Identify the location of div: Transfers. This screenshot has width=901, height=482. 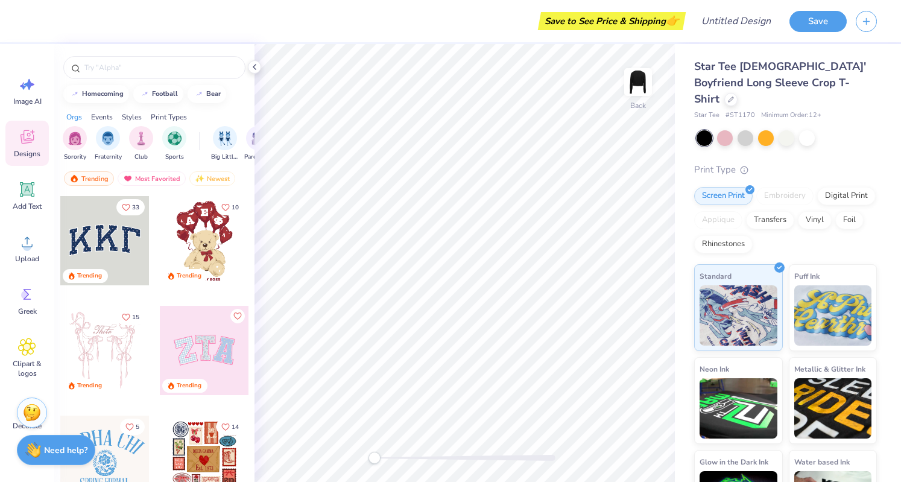
(770, 220).